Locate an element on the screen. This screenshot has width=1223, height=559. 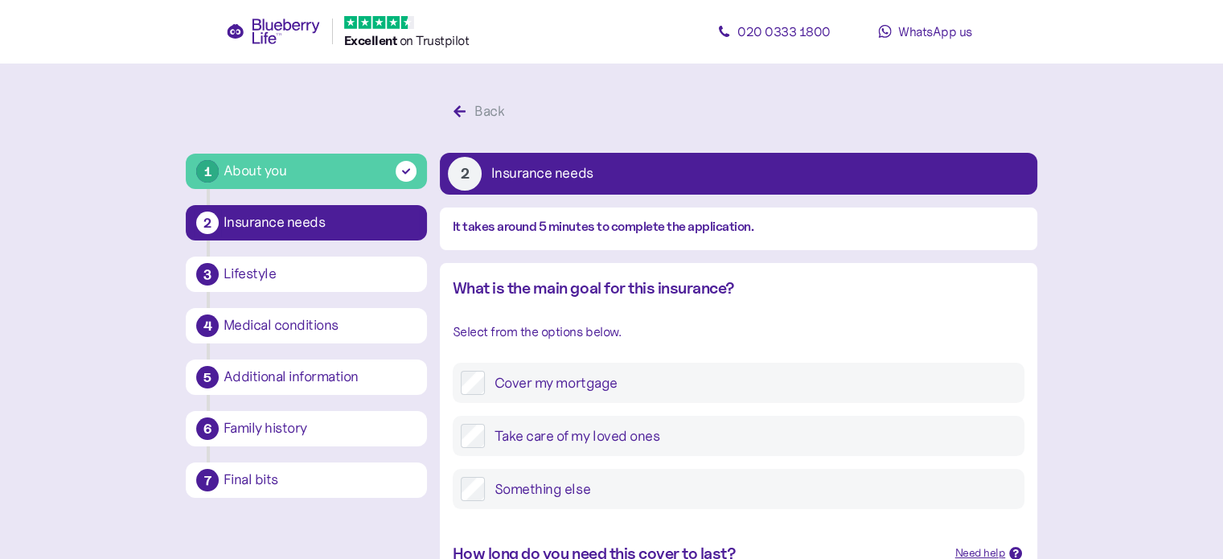
label: Cover my mortgage is located at coordinates (751, 383).